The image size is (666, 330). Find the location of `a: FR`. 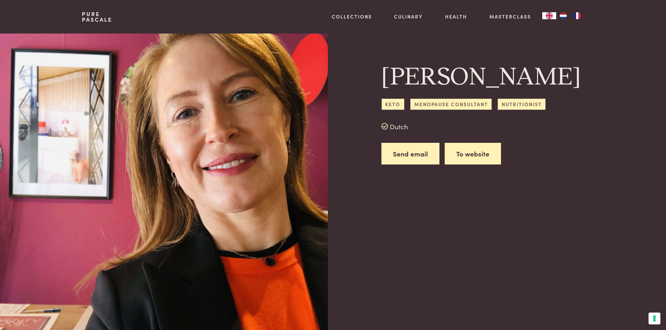

a: FR is located at coordinates (577, 16).